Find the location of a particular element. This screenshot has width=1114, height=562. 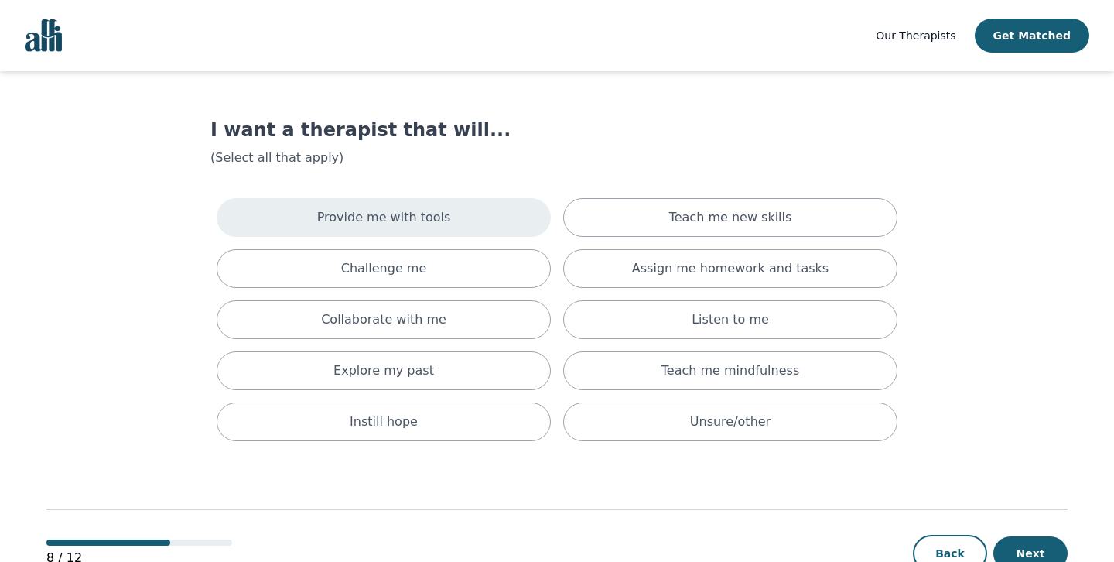

a: Get Matched is located at coordinates (1032, 36).